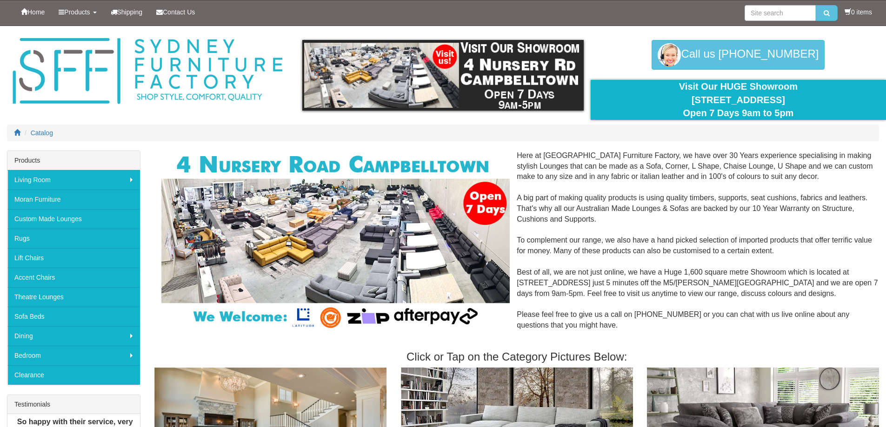  Describe the element at coordinates (130, 12) in the screenshot. I see `span: Shipping` at that location.